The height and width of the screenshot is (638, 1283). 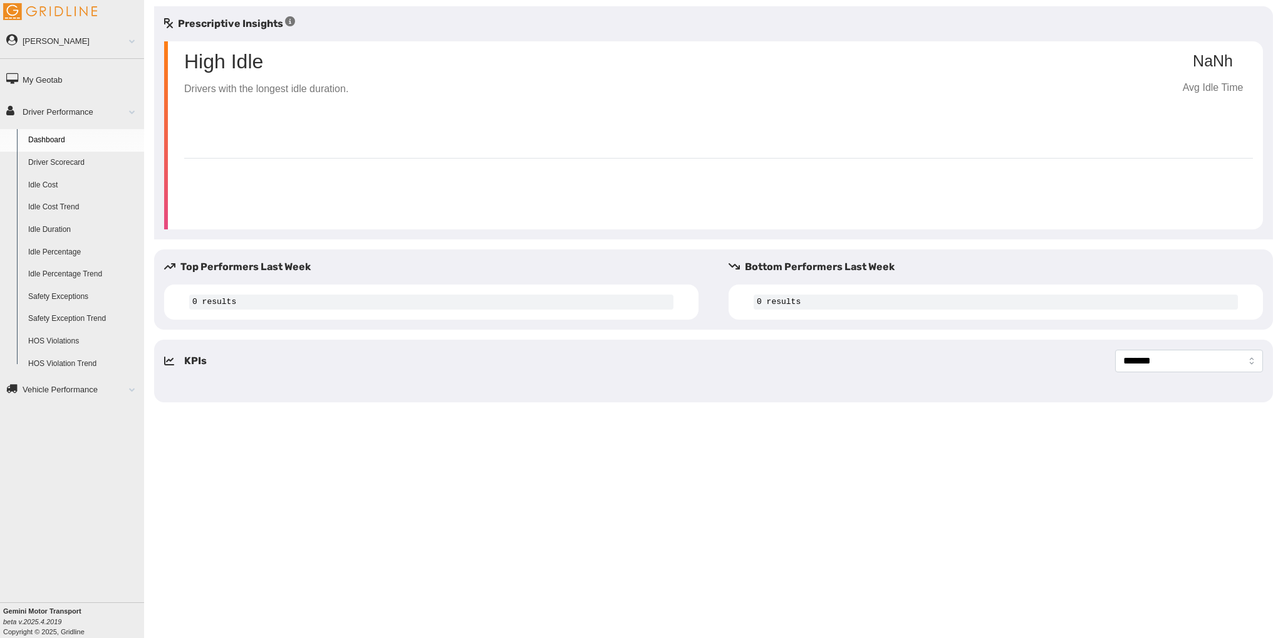 What do you see at coordinates (83, 297) in the screenshot?
I see `a: Safety Exceptions` at bounding box center [83, 297].